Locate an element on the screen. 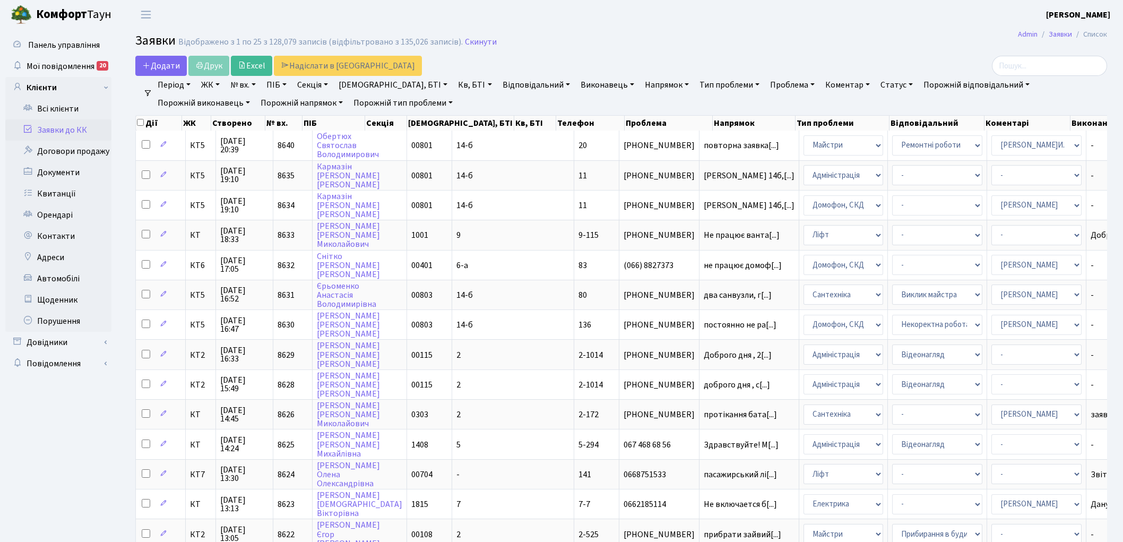 The image size is (1123, 542). span: 8635 is located at coordinates (286, 176).